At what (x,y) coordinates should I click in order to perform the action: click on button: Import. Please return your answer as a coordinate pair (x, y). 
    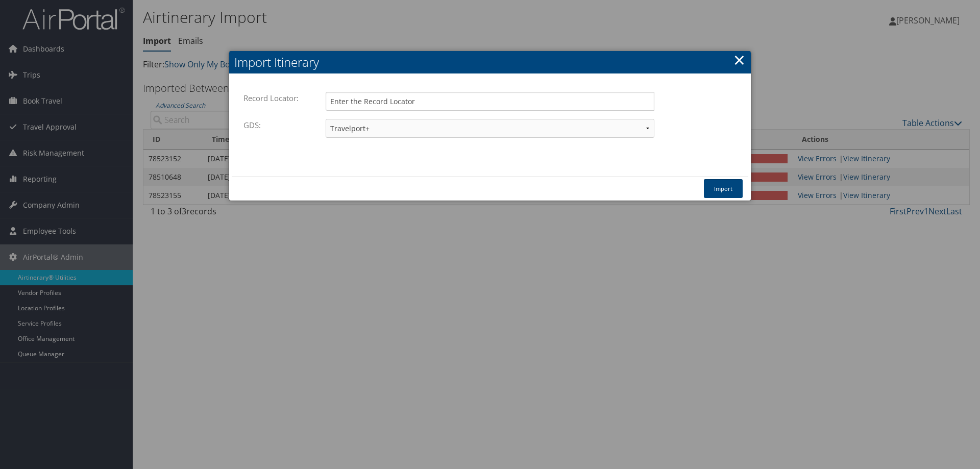
    Looking at the image, I should click on (723, 188).